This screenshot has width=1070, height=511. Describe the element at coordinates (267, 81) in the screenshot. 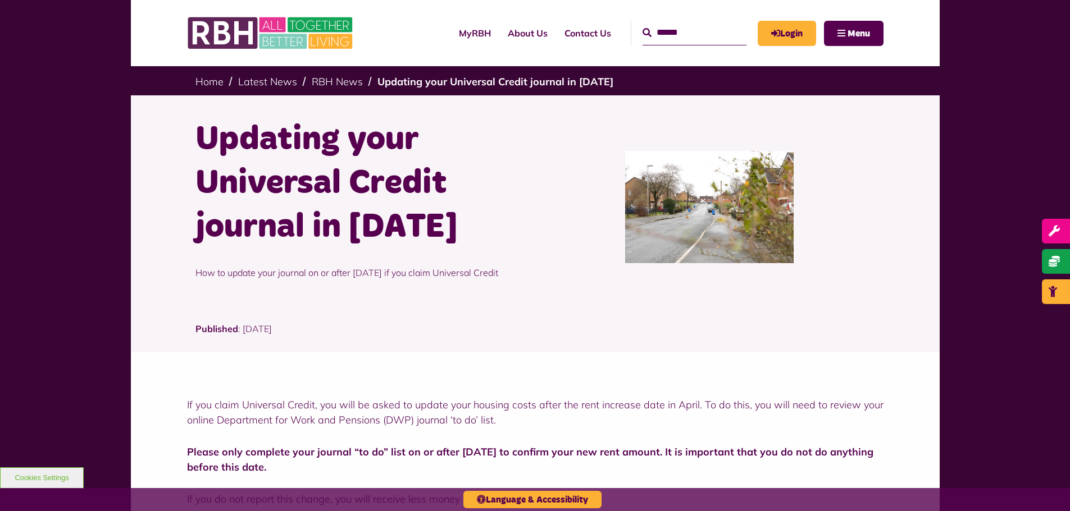

I see `a: Latest News` at that location.